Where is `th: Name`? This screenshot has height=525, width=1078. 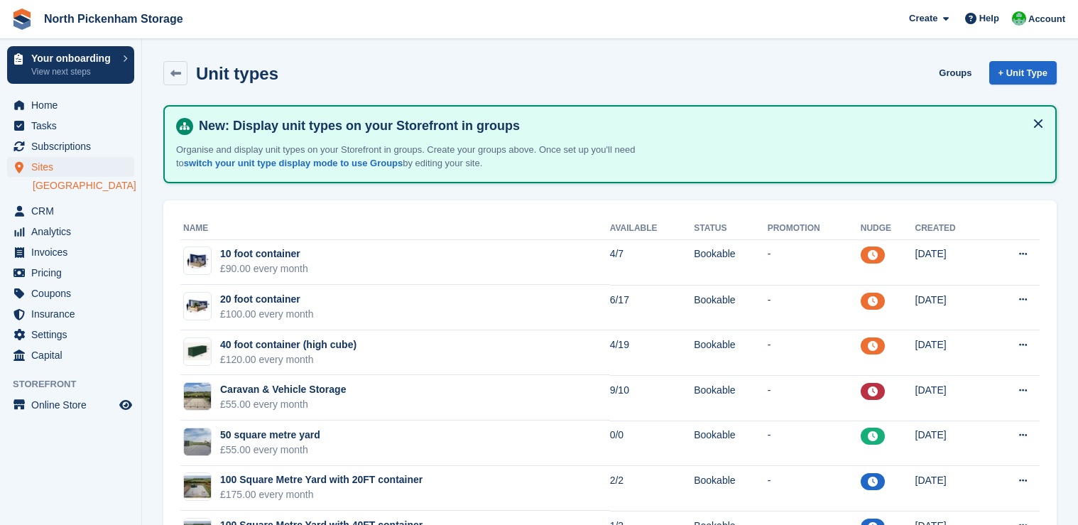
th: Name is located at coordinates (395, 229).